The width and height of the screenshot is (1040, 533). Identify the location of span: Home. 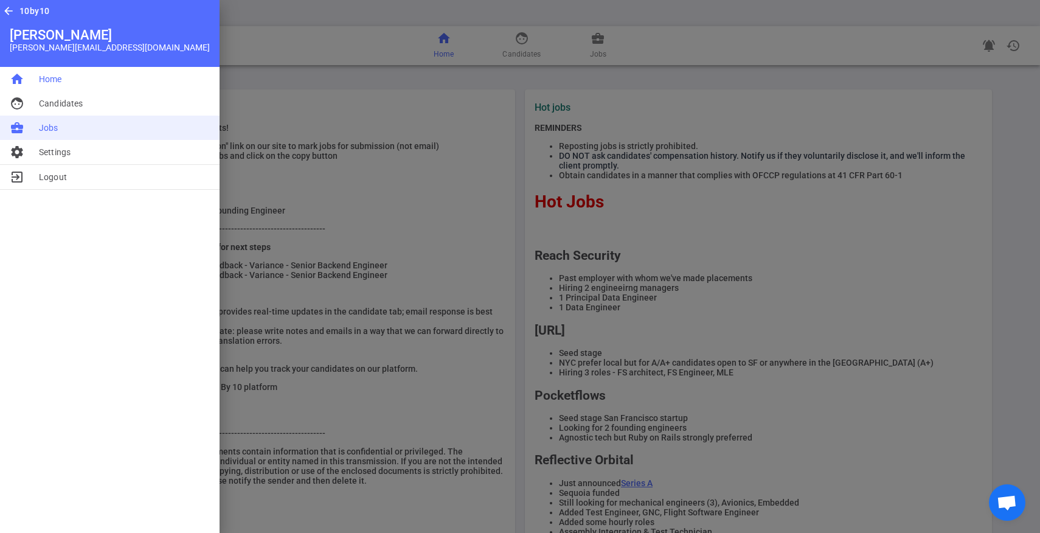
(50, 79).